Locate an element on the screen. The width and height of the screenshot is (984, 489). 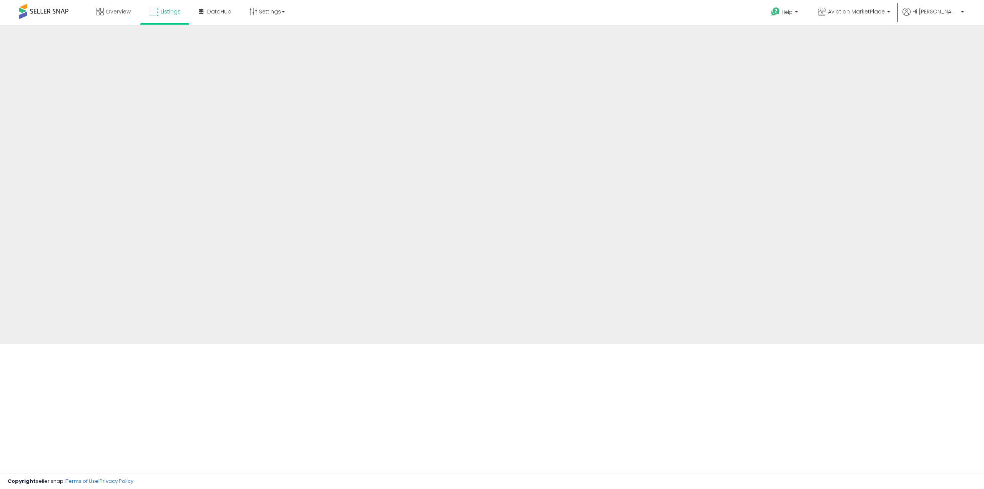
span: Overview is located at coordinates (118, 12).